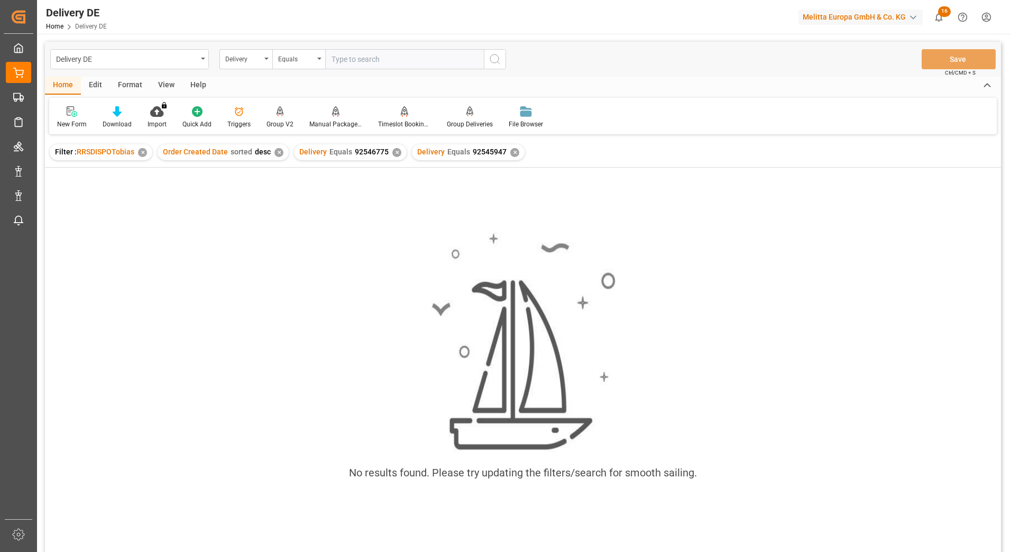 The width and height of the screenshot is (1011, 552). Describe the element at coordinates (241, 152) in the screenshot. I see `span: sorted` at that location.